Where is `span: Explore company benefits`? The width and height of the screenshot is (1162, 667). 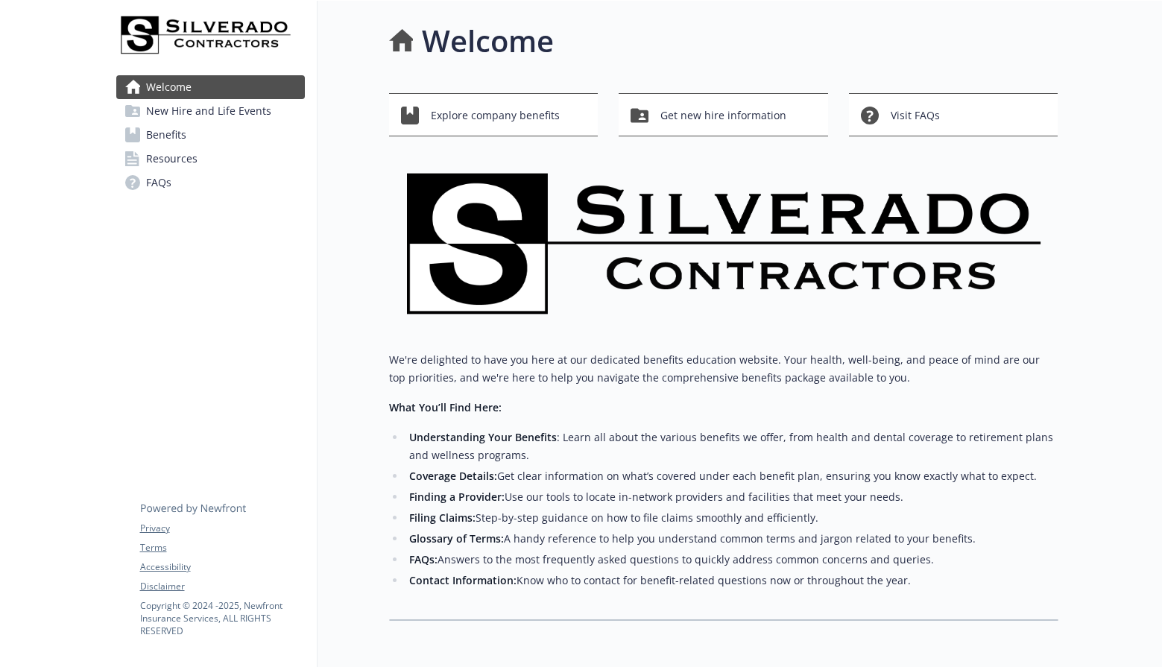
span: Explore company benefits is located at coordinates (495, 116).